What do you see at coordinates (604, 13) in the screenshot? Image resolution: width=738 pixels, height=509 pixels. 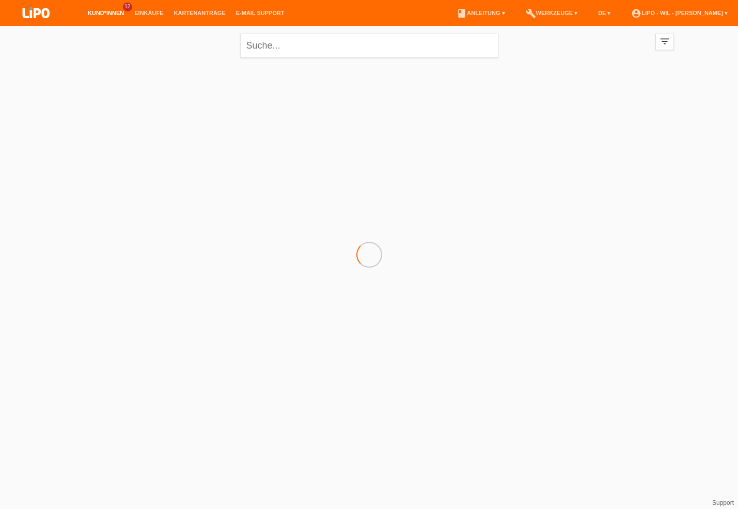 I see `a: DE ▾` at bounding box center [604, 13].